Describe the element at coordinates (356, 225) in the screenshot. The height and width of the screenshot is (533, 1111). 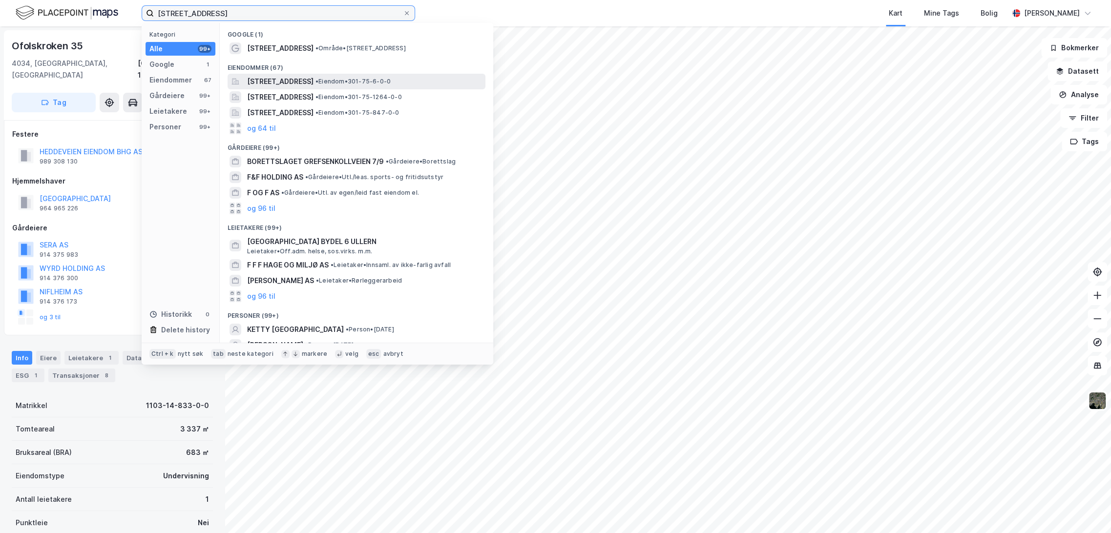
I see `div: Leietakere (99+)` at that location.